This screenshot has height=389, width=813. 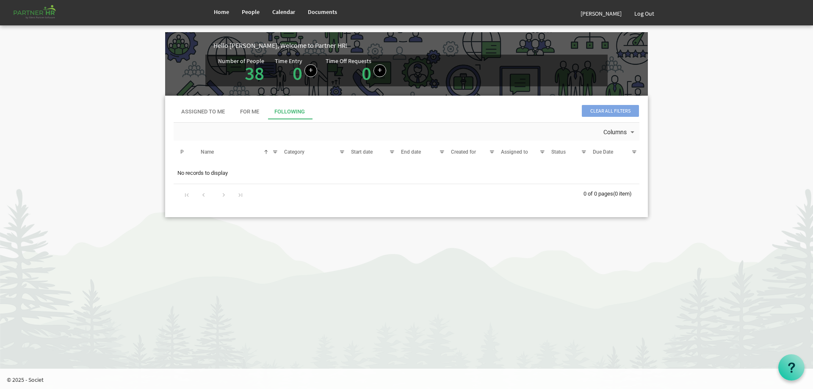 I want to click on div: Columns, so click(x=620, y=132).